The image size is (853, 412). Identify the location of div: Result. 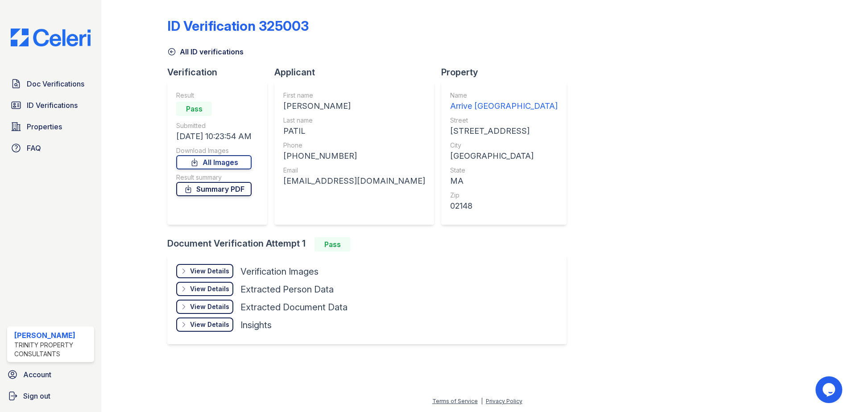
(214, 95).